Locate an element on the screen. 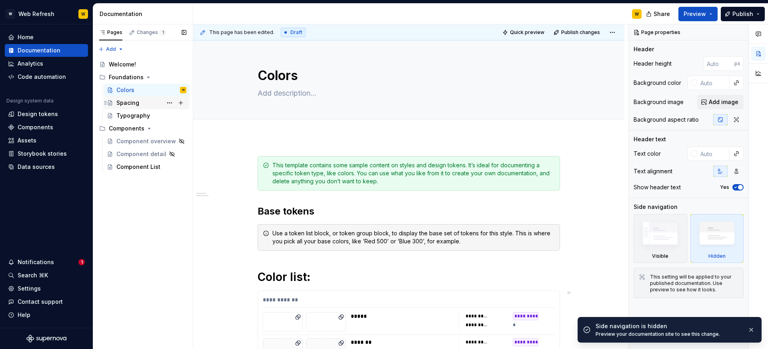 The height and width of the screenshot is (349, 768). a: Analytics is located at coordinates (46, 64).